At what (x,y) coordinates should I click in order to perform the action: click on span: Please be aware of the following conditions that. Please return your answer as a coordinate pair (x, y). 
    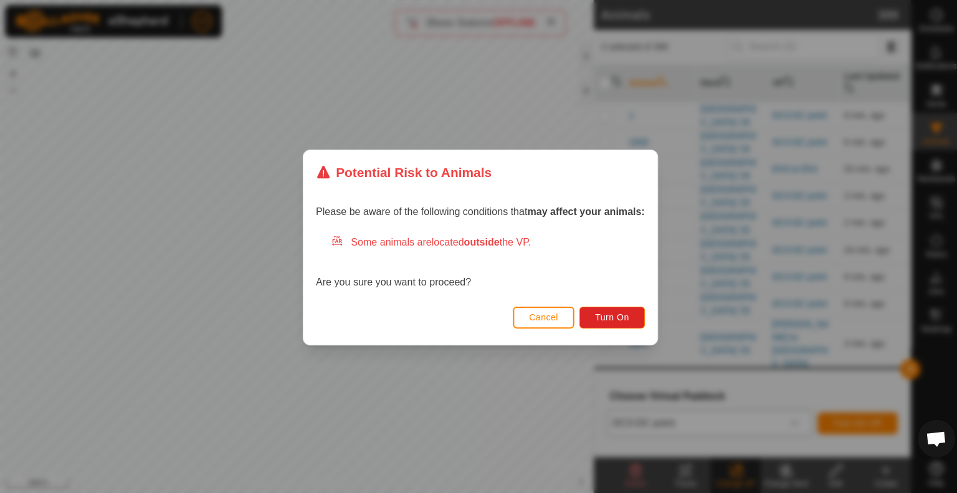
    Looking at the image, I should click on (479, 211).